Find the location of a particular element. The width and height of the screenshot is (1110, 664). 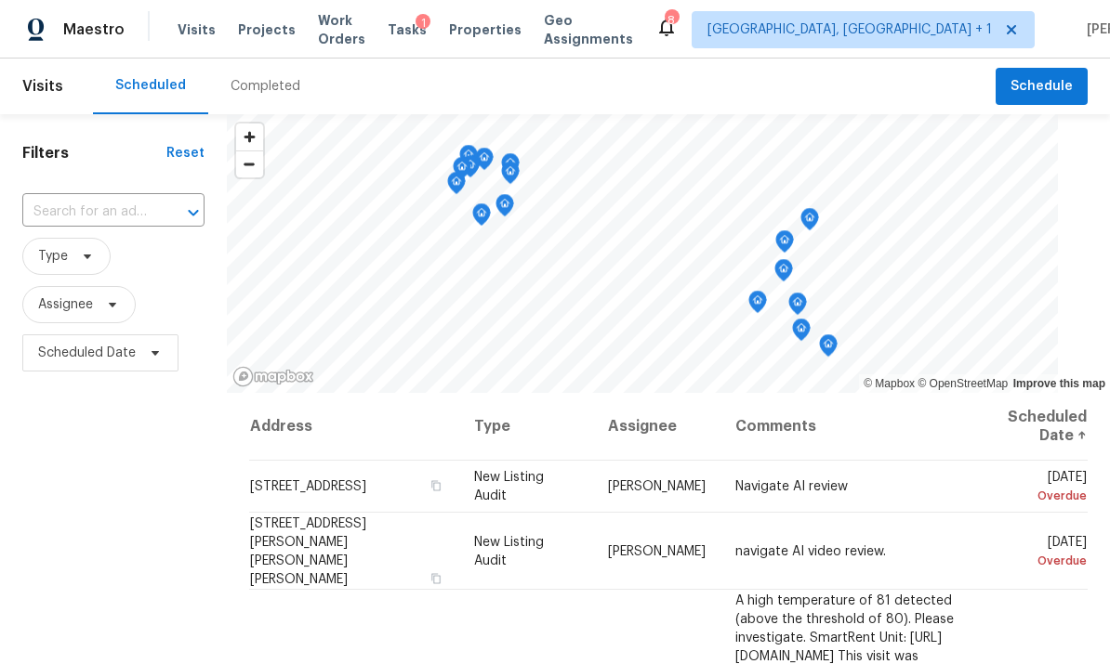

a: Mapbox is located at coordinates (888, 384).